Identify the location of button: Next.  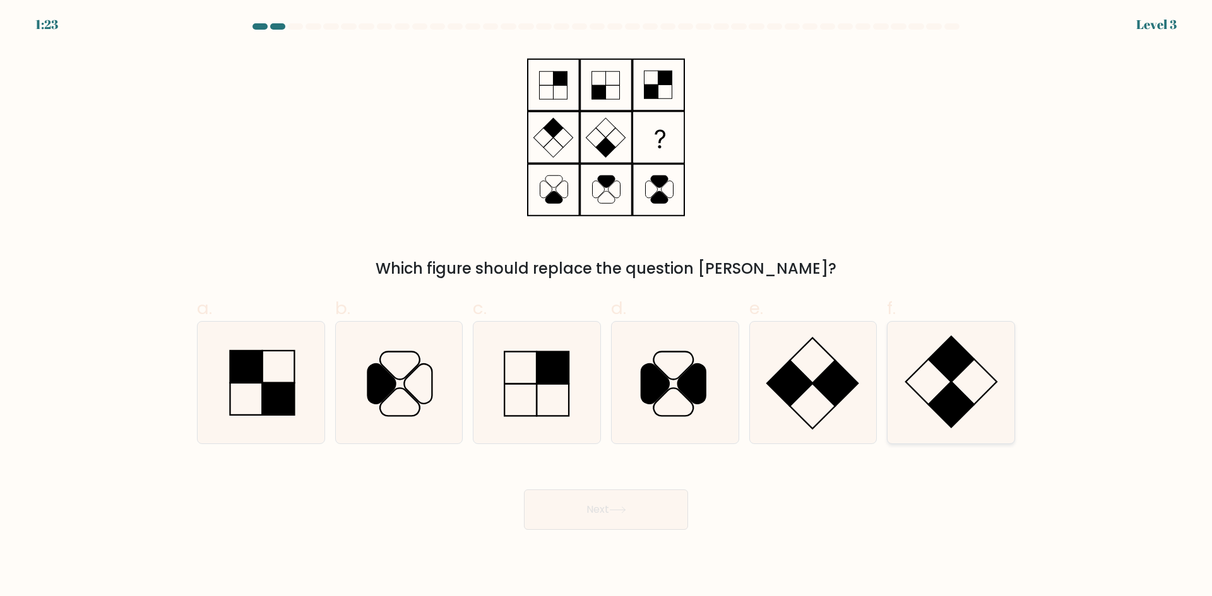
(606, 510).